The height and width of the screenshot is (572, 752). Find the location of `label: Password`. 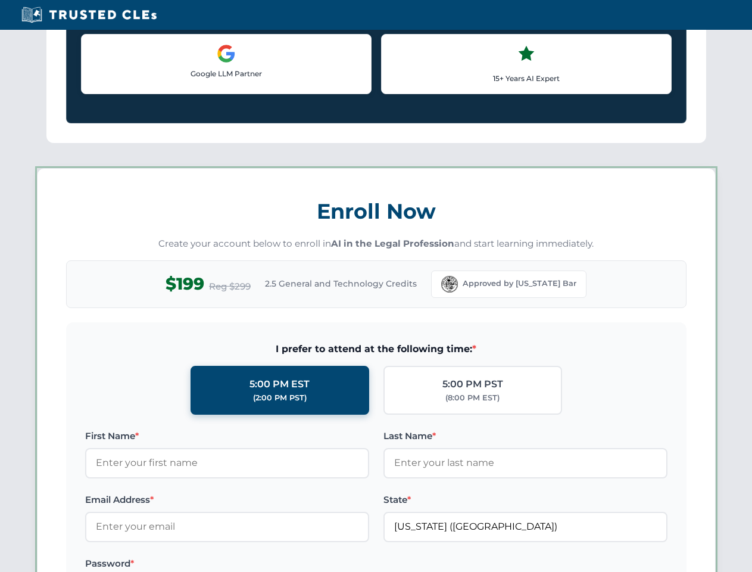

label: Password is located at coordinates (227, 563).